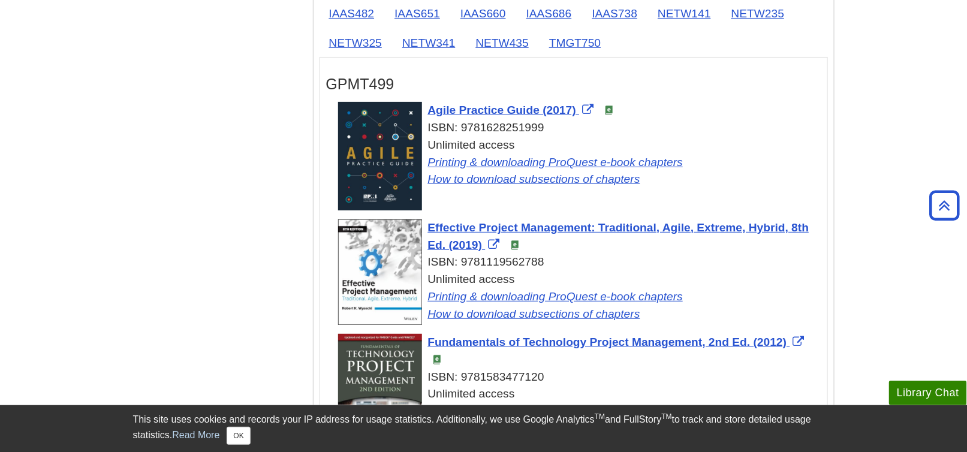 This screenshot has width=967, height=452. I want to click on a: Read More, so click(196, 435).